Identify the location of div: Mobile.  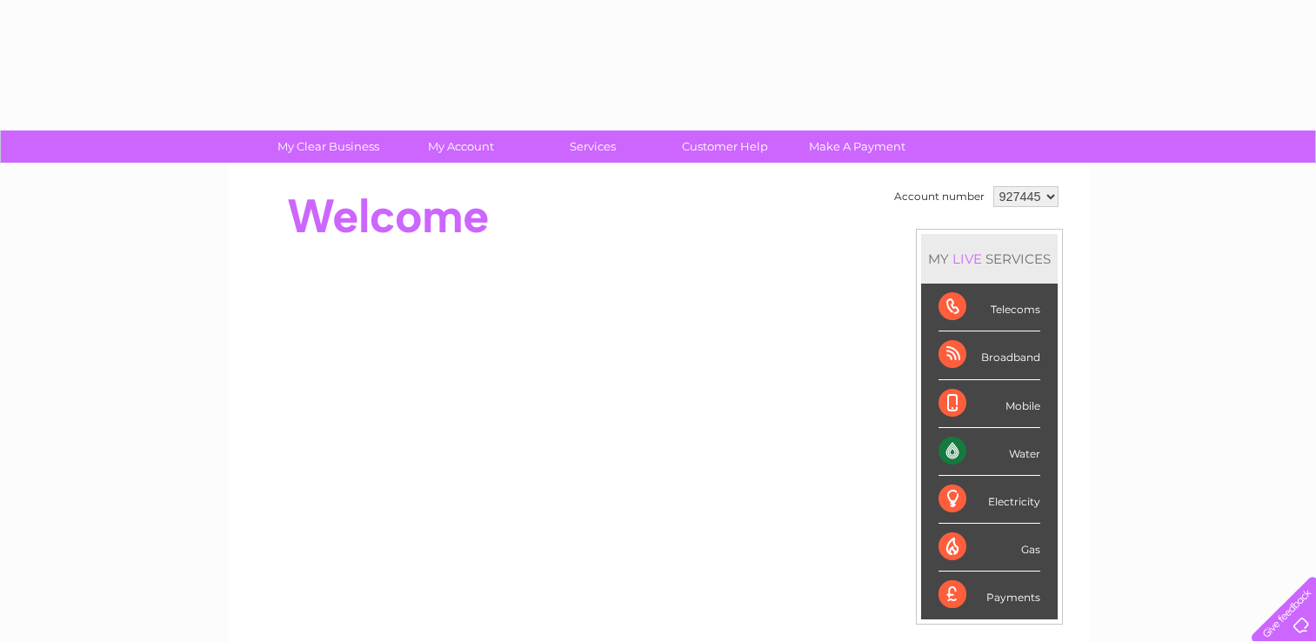
(989, 404).